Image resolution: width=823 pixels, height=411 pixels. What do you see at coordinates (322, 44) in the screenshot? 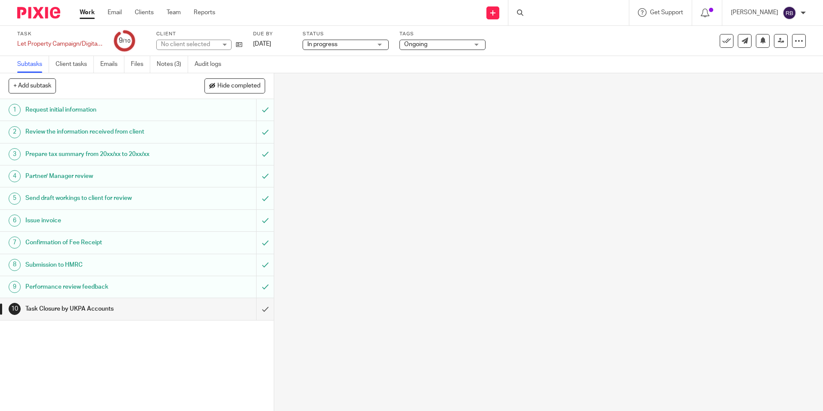
I see `span: In progress` at bounding box center [322, 44].